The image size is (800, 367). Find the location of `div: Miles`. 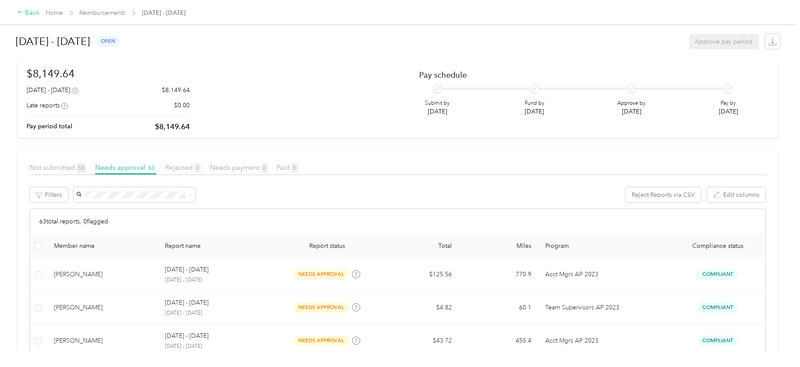

div: Miles is located at coordinates (499, 246).